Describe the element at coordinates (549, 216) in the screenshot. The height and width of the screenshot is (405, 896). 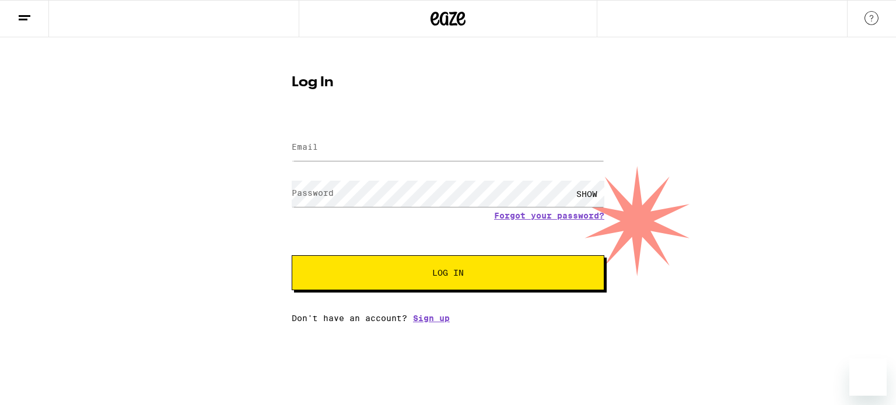
I see `a: Forgot your password?` at that location.